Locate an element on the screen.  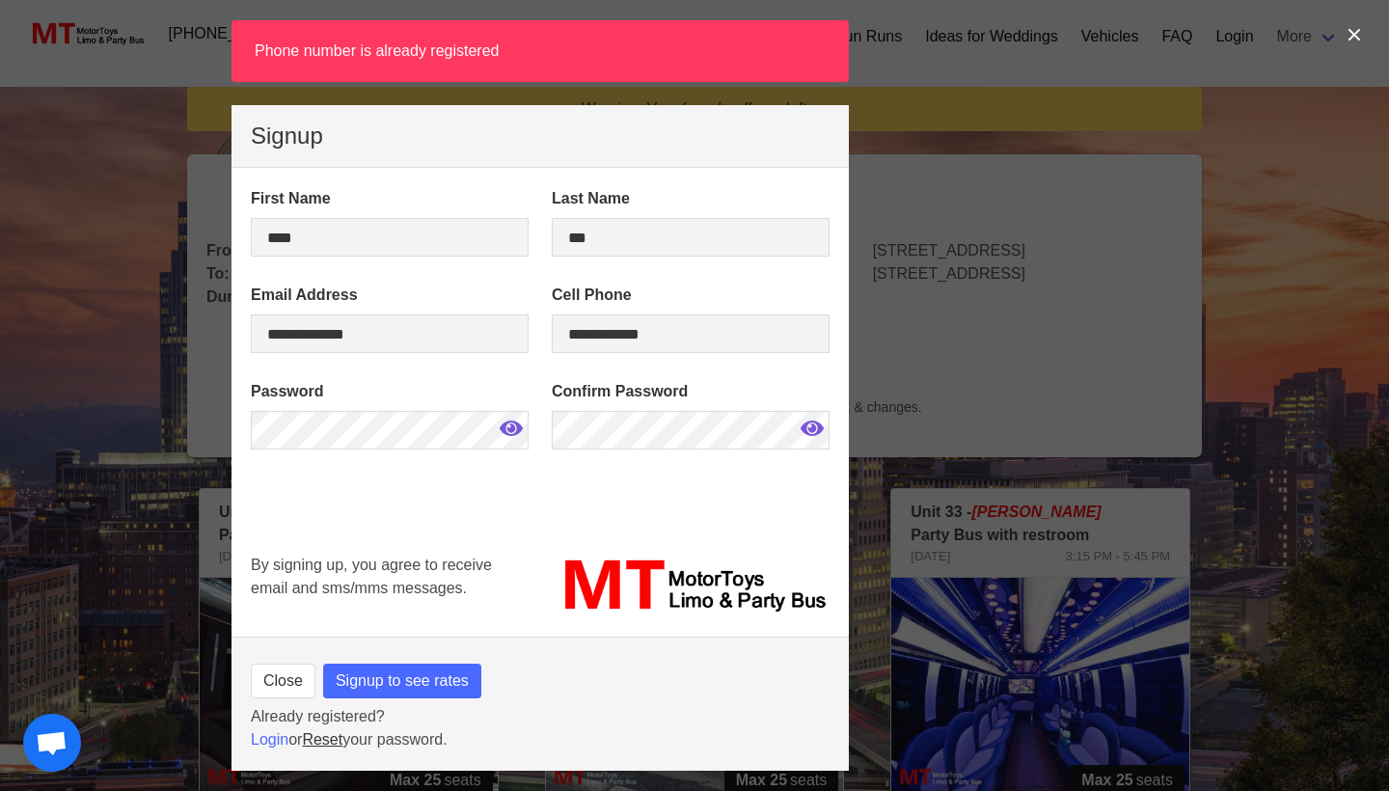
p: Already registered? is located at coordinates (540, 717).